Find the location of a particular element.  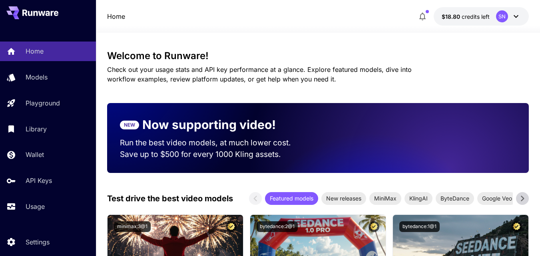

span: New releases is located at coordinates (344, 198).